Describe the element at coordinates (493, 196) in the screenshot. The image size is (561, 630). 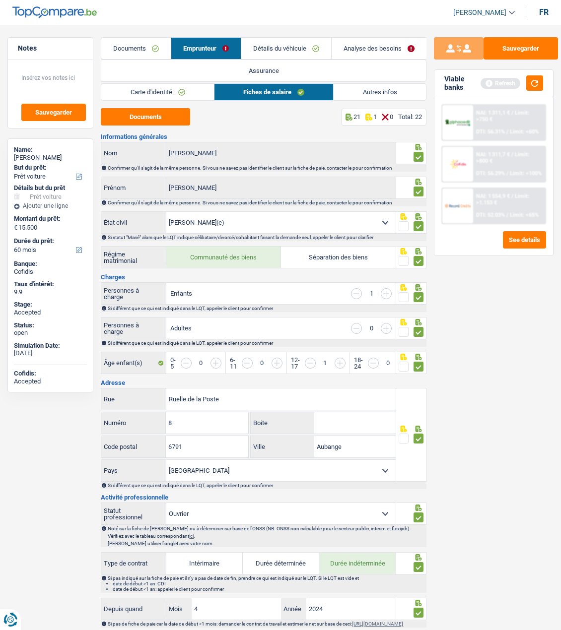
I see `span: NAI: 1 554,9 €` at that location.